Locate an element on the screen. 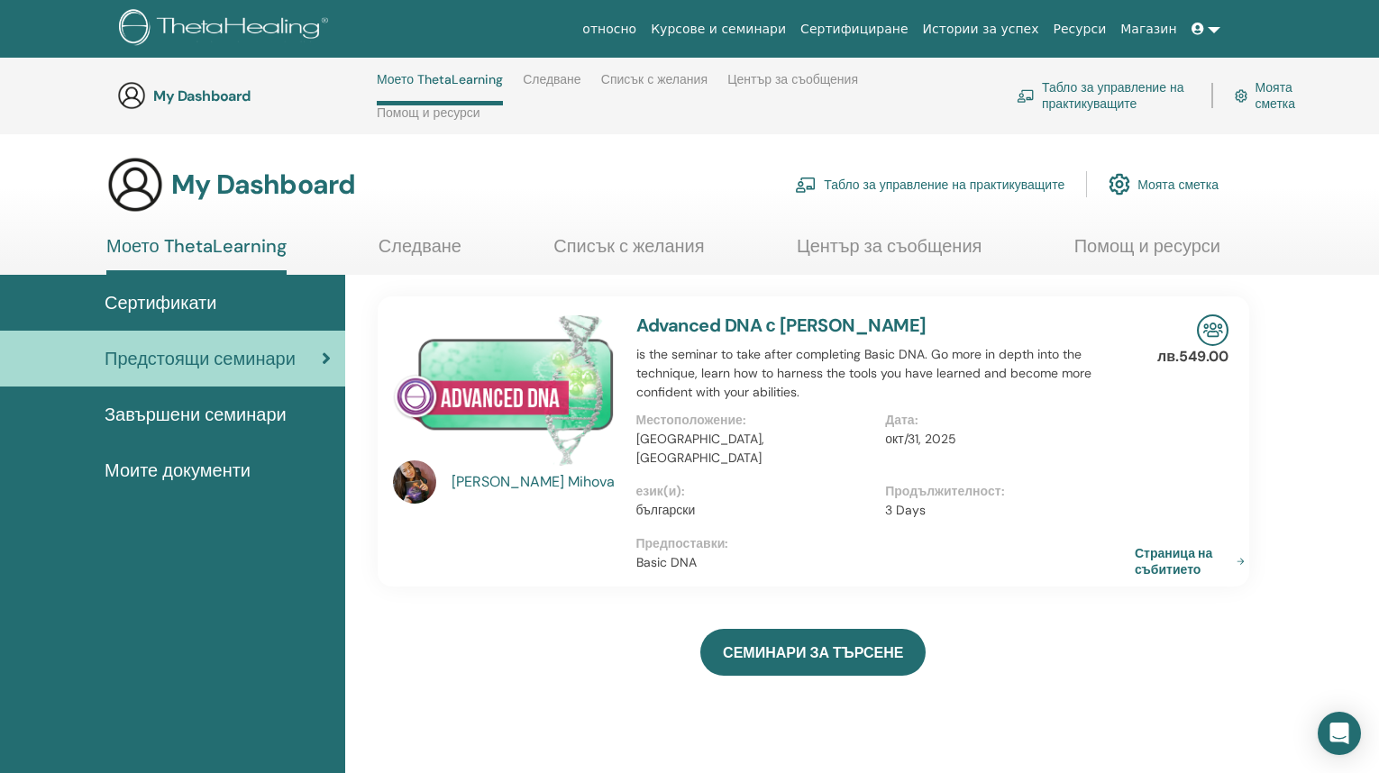  p: Продължителност : is located at coordinates (1004, 491).